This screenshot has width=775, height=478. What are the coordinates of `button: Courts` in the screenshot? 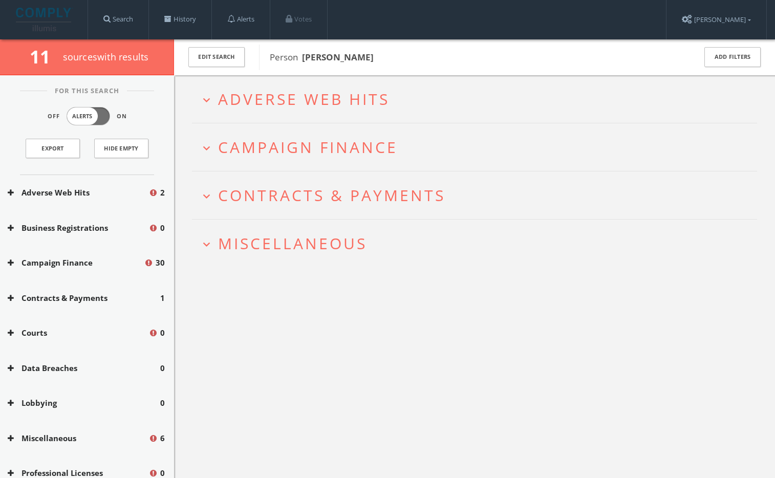 It's located at (78, 333).